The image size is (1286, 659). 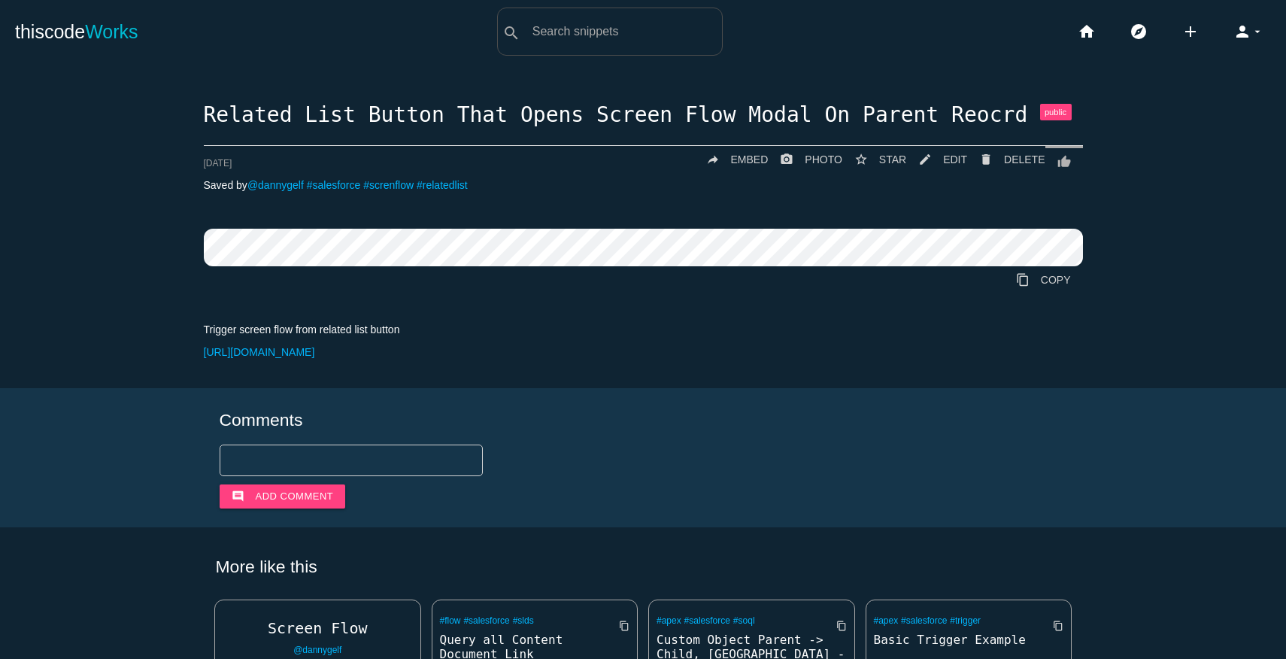 I want to click on i: photo_camera, so click(x=787, y=159).